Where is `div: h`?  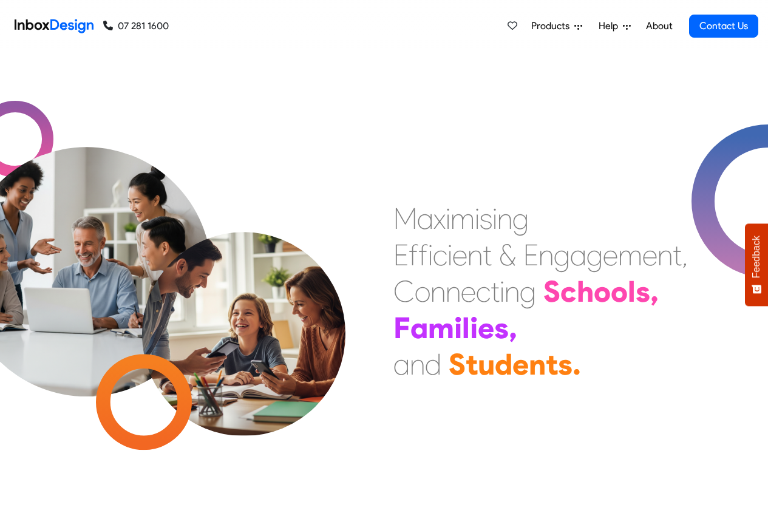 div: h is located at coordinates (585, 291).